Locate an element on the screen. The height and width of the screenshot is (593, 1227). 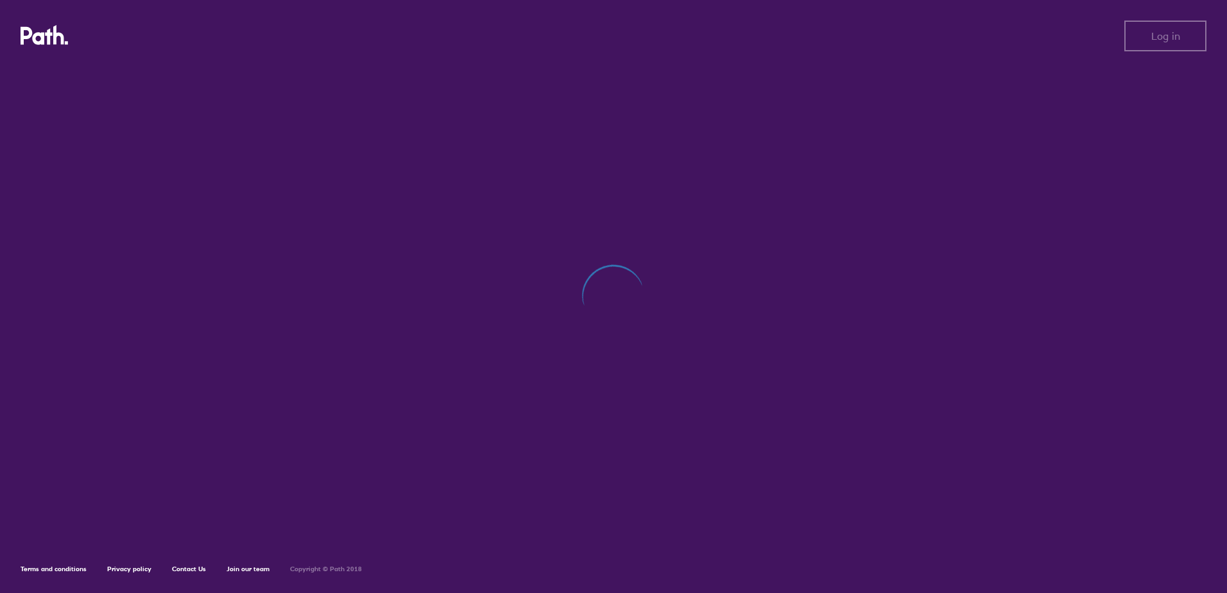
a: Privacy policy is located at coordinates (129, 569).